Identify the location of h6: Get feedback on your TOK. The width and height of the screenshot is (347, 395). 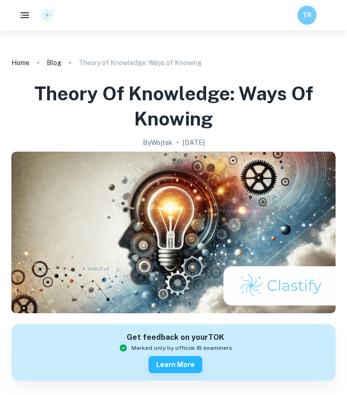
(175, 337).